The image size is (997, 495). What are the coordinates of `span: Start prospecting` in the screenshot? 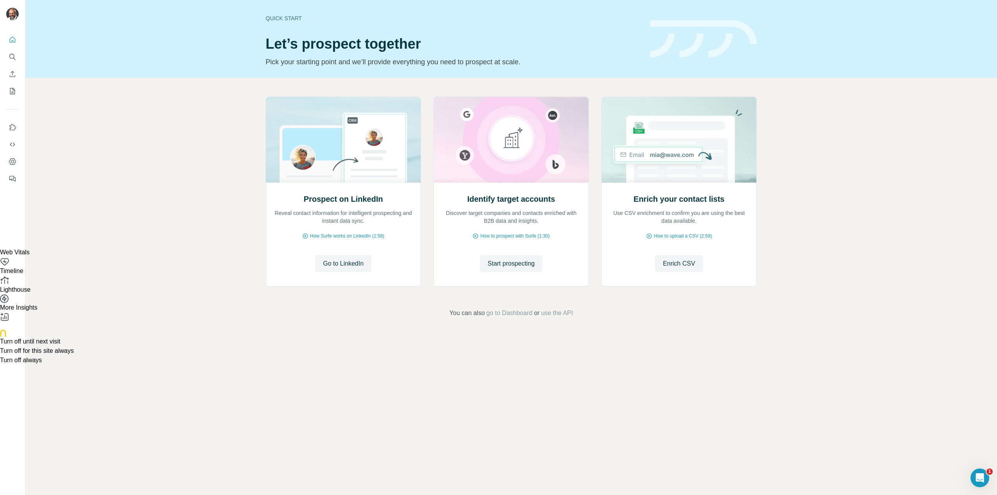 It's located at (511, 264).